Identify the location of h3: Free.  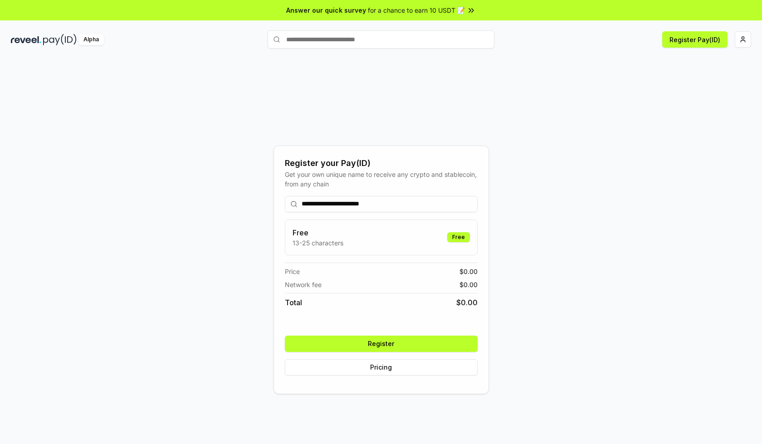
(318, 233).